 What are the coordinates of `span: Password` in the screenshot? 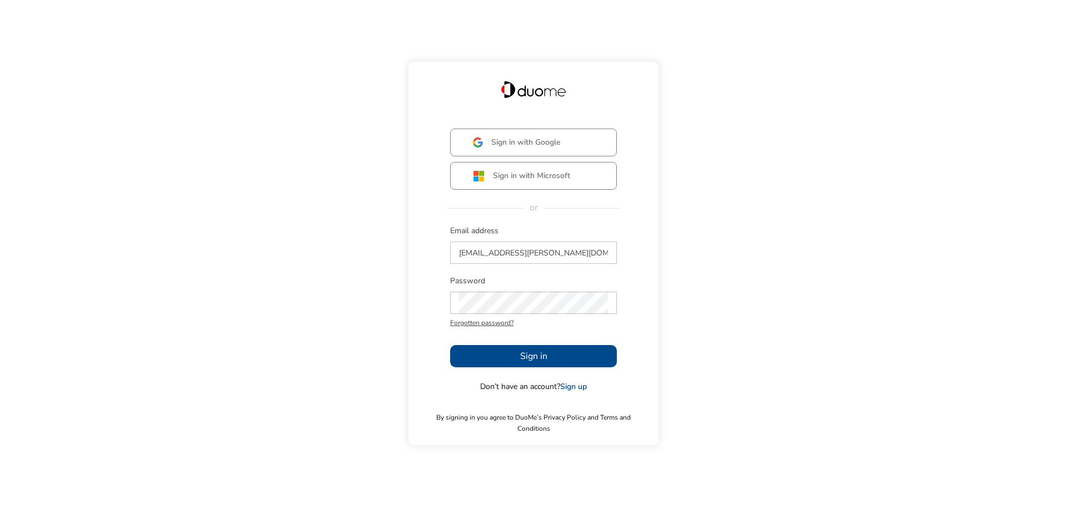 It's located at (534, 281).